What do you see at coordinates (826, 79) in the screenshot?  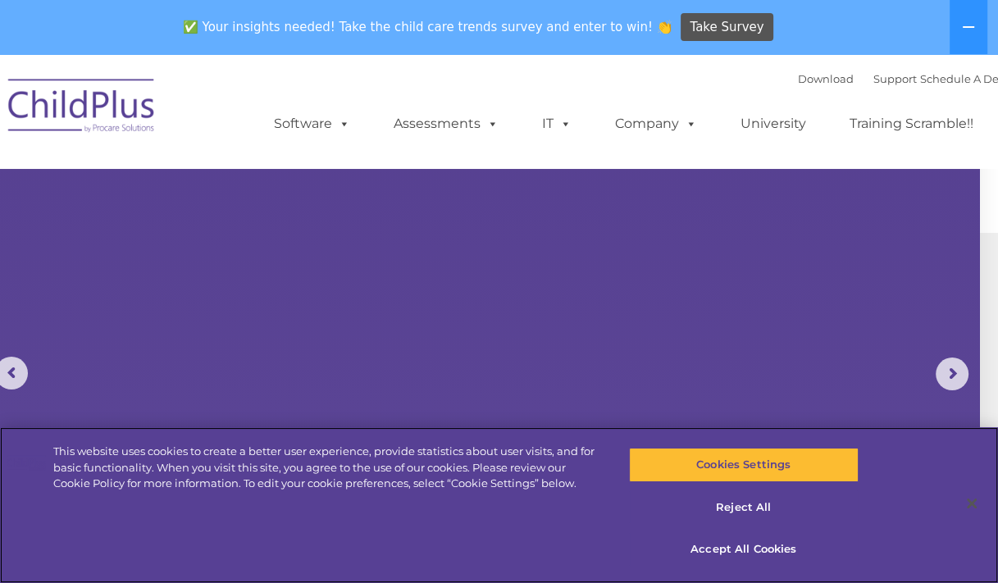 I see `a: Download` at bounding box center [826, 79].